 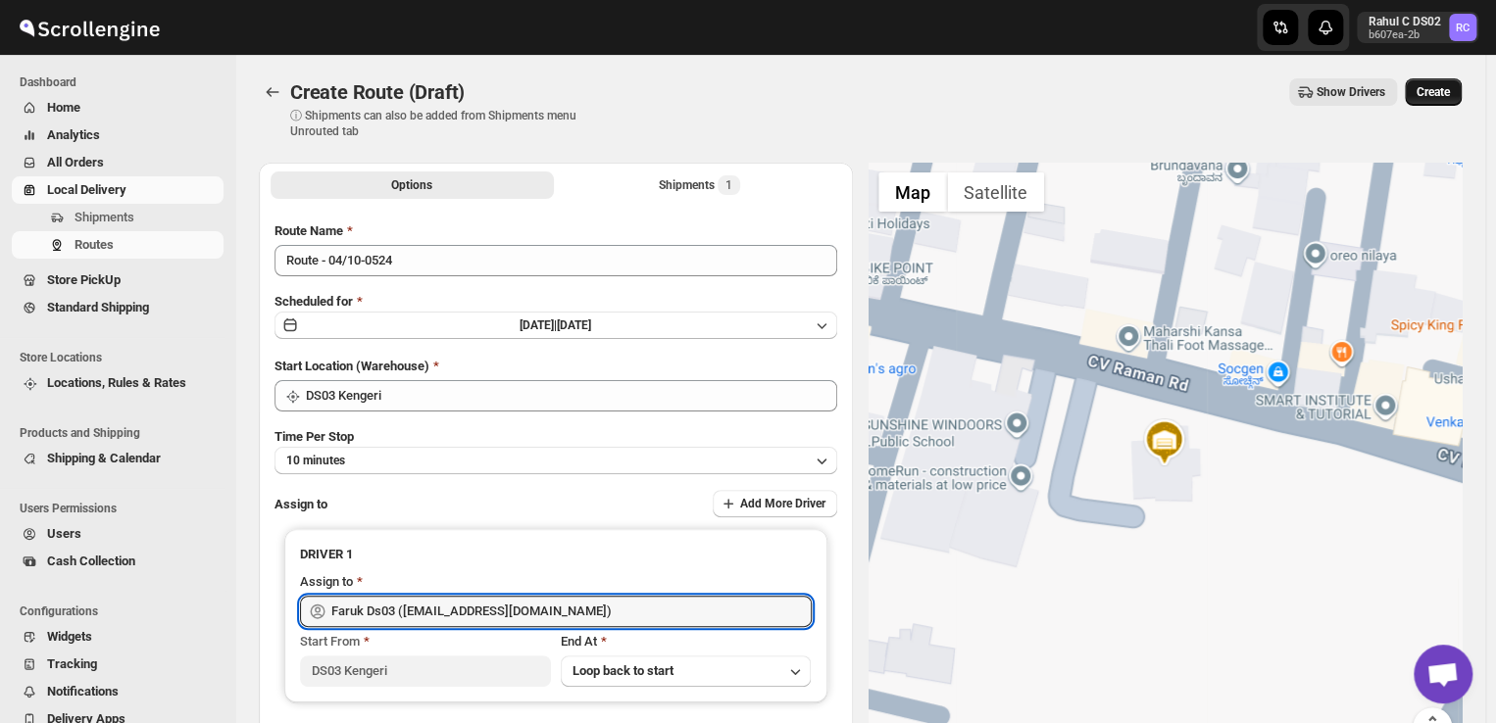 What do you see at coordinates (104, 458) in the screenshot?
I see `span: Shipping & Calendar` at bounding box center [104, 458].